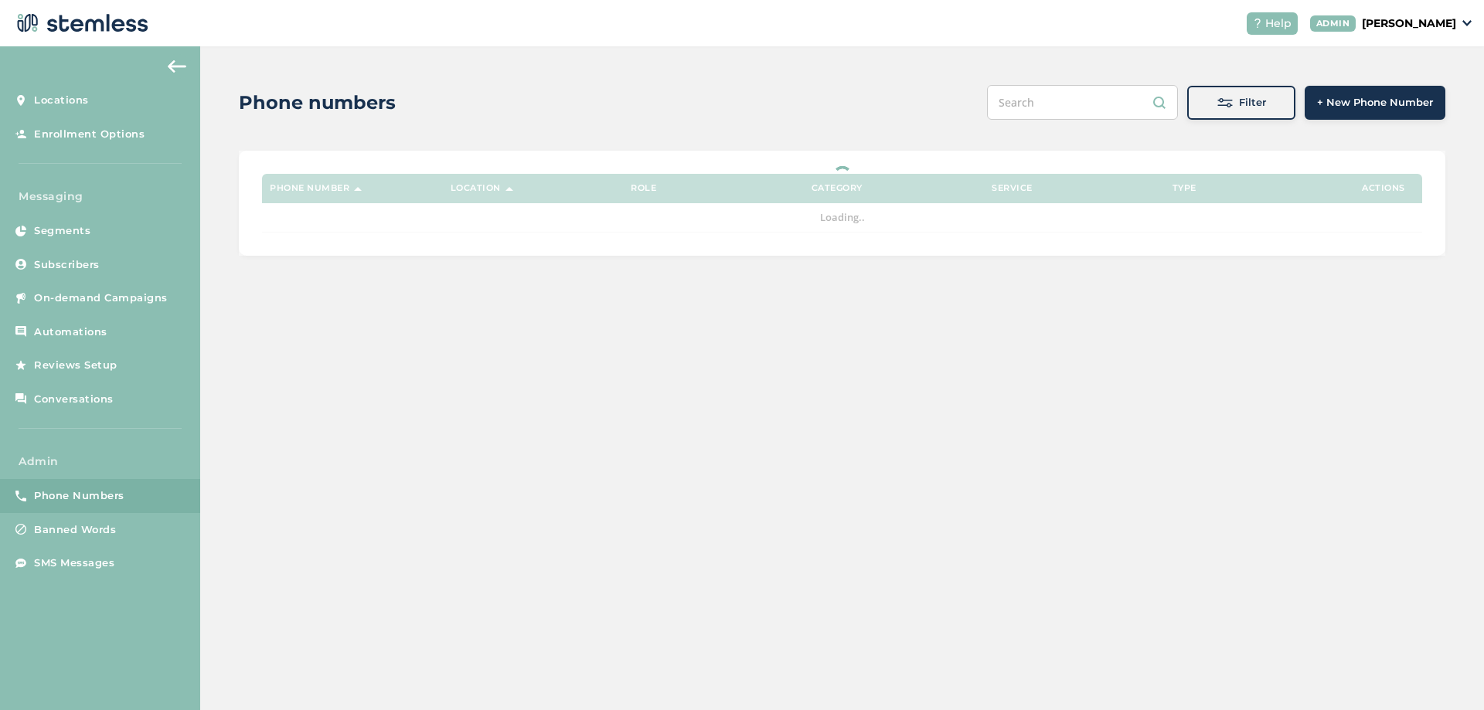 The image size is (1484, 710). I want to click on span: + New Phone Number, so click(1375, 103).